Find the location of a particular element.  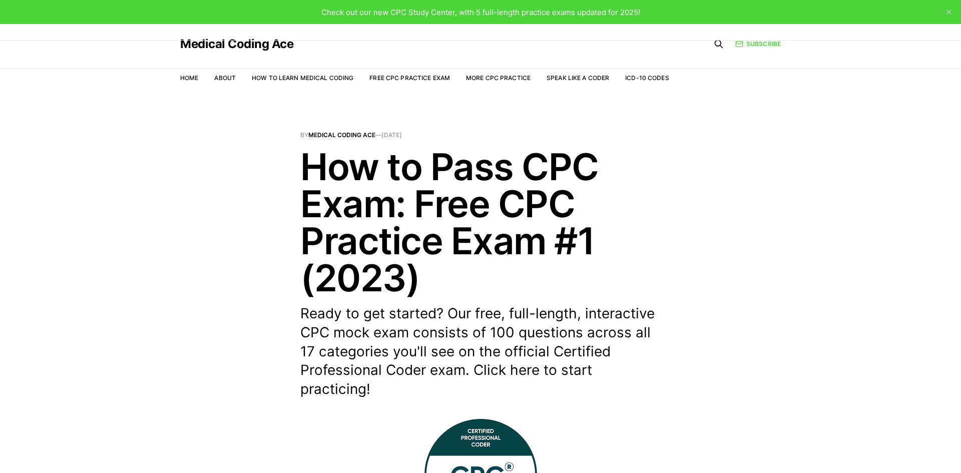

a: Free CPC Practice Exam is located at coordinates (409, 78).